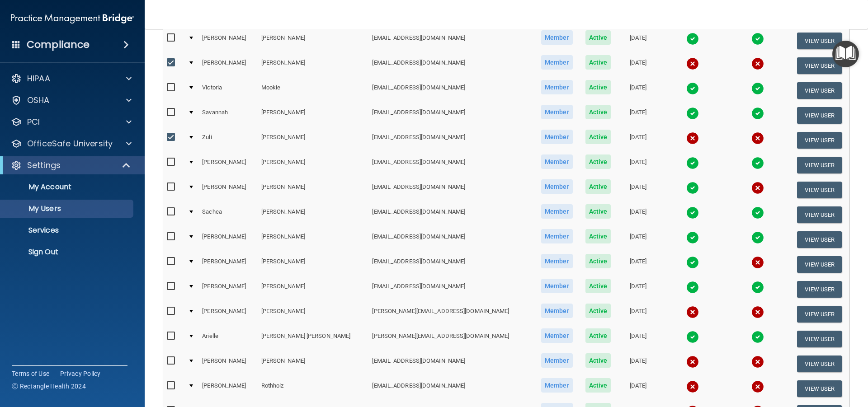 The width and height of the screenshot is (868, 407). What do you see at coordinates (71, 122) in the screenshot?
I see `a: PCI` at bounding box center [71, 122].